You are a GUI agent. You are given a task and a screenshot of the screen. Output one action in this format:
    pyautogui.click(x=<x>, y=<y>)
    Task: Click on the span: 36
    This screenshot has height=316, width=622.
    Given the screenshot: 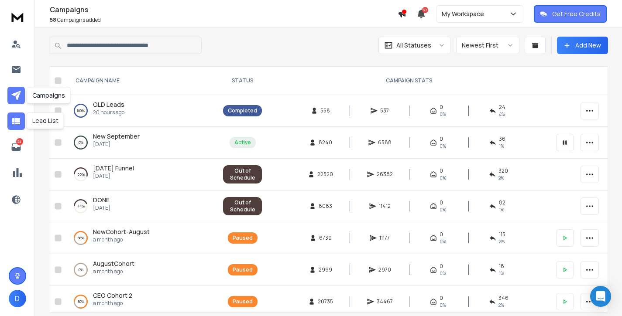 What is the action you would take?
    pyautogui.click(x=502, y=139)
    